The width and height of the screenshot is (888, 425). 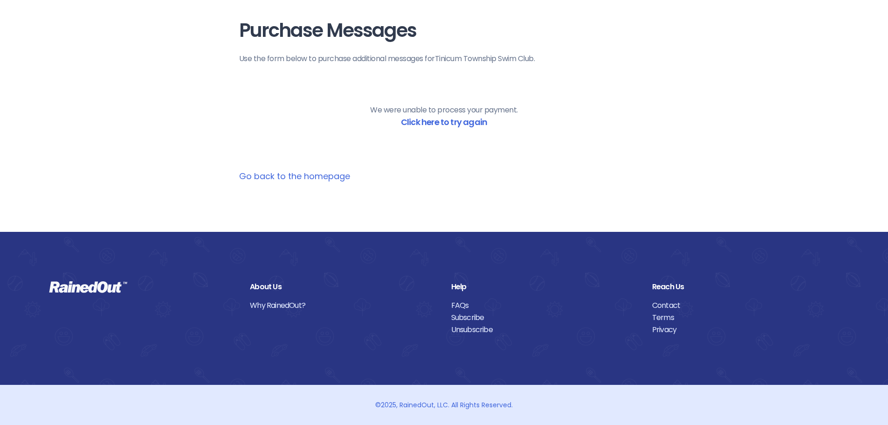 What do you see at coordinates (545, 330) in the screenshot?
I see `a: Unsubscribe` at bounding box center [545, 330].